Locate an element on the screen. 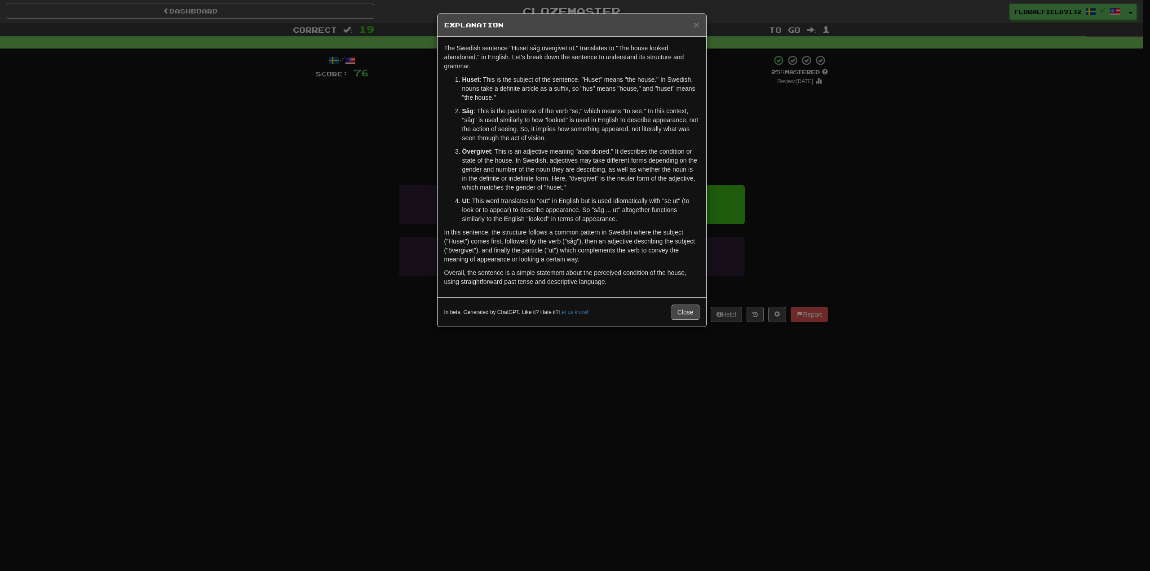 This screenshot has height=571, width=1150. strong: Såg is located at coordinates (468, 111).